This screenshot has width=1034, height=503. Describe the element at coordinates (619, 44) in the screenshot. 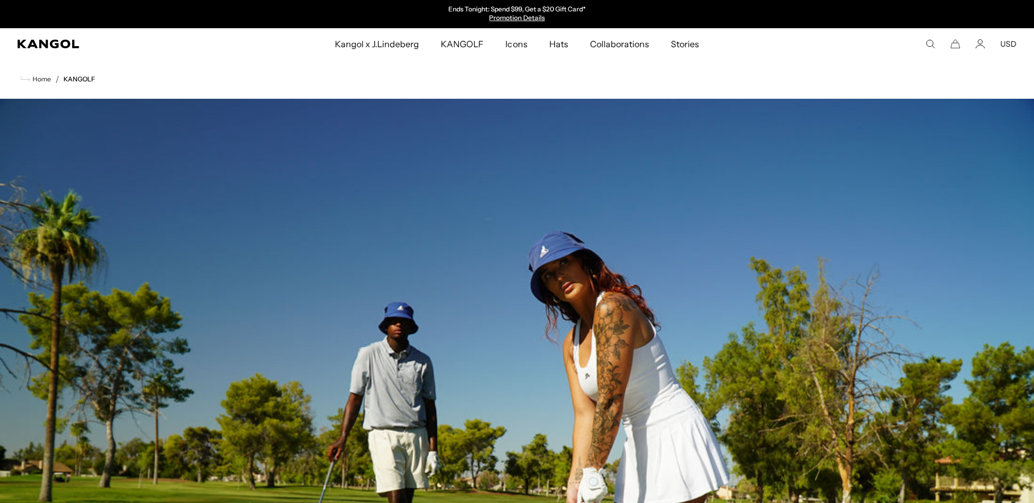

I see `span: Collaborations` at that location.